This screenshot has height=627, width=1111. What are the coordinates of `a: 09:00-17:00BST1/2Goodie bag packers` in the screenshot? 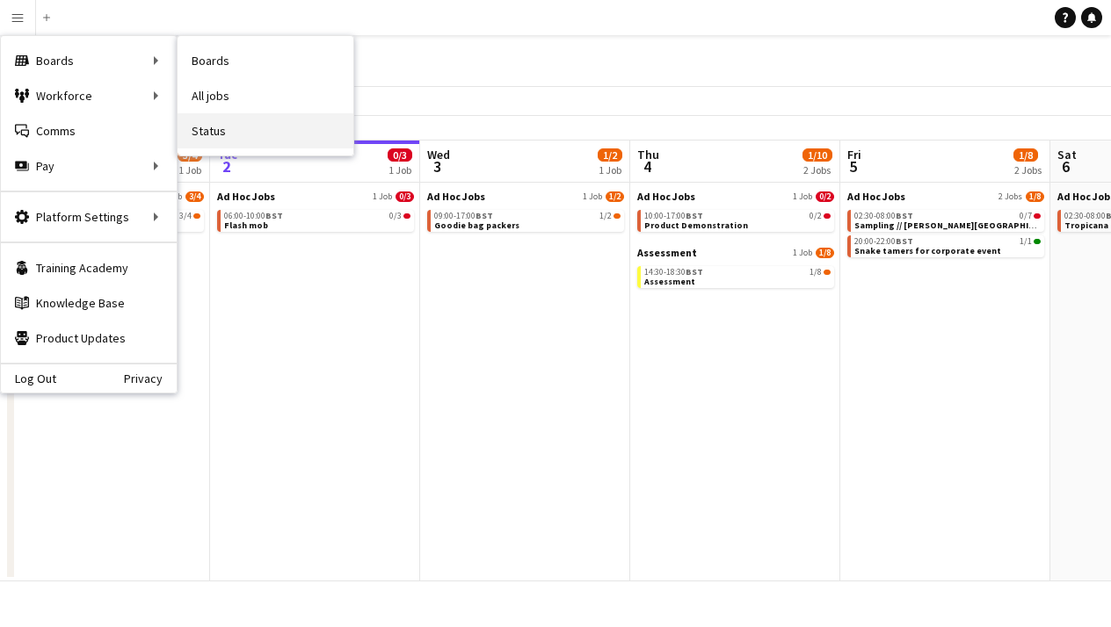 It's located at (527, 220).